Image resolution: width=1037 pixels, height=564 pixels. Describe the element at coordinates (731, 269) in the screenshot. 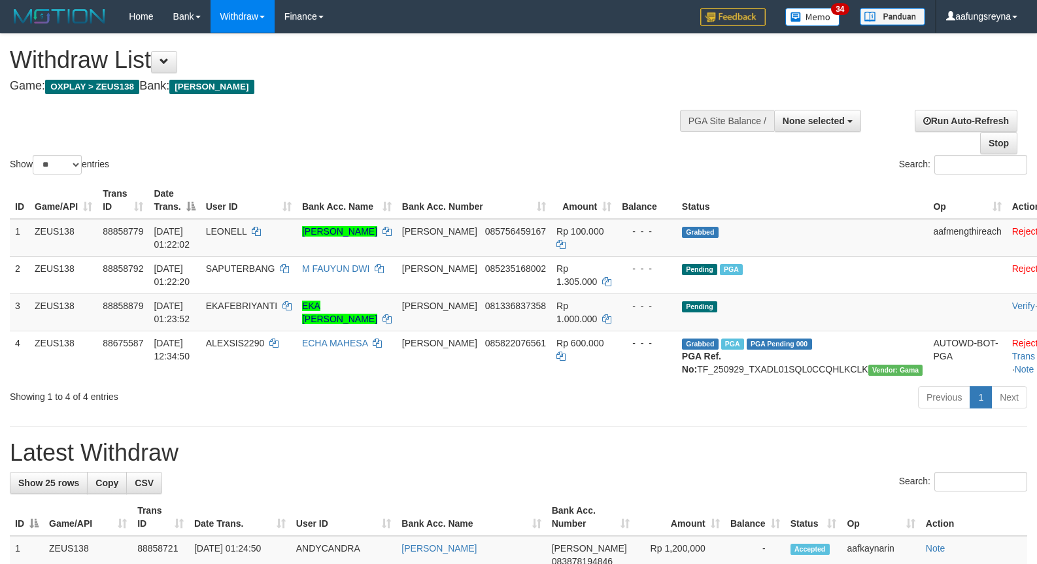

I see `span: Marked by aafkaynarin` at that location.